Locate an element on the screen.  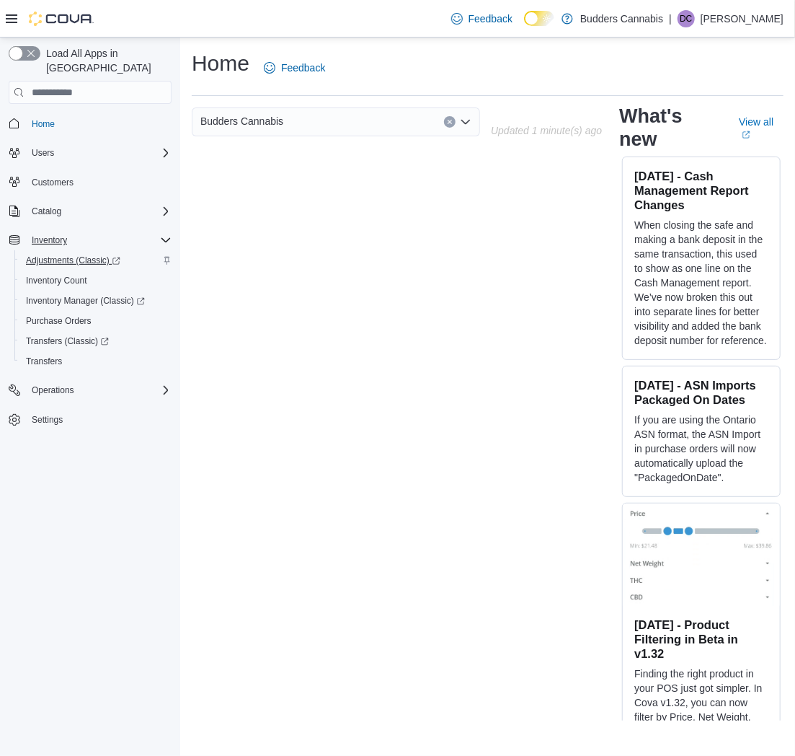
a: Settings is located at coordinates (47, 420).